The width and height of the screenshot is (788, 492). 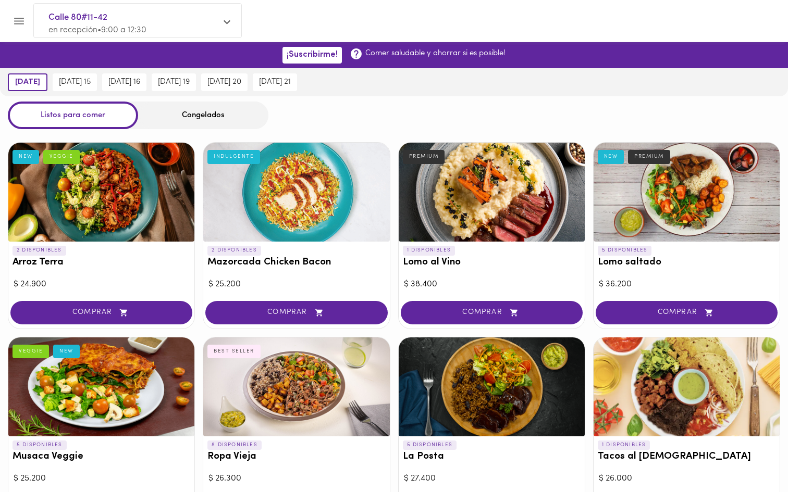 I want to click on h3: Ropa Vieja, so click(x=296, y=457).